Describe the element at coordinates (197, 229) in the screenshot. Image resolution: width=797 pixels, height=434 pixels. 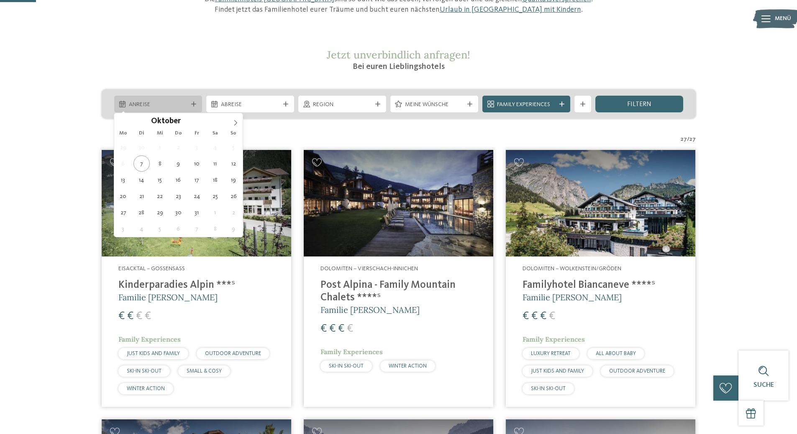
I see `span: November 7, 2025` at that location.